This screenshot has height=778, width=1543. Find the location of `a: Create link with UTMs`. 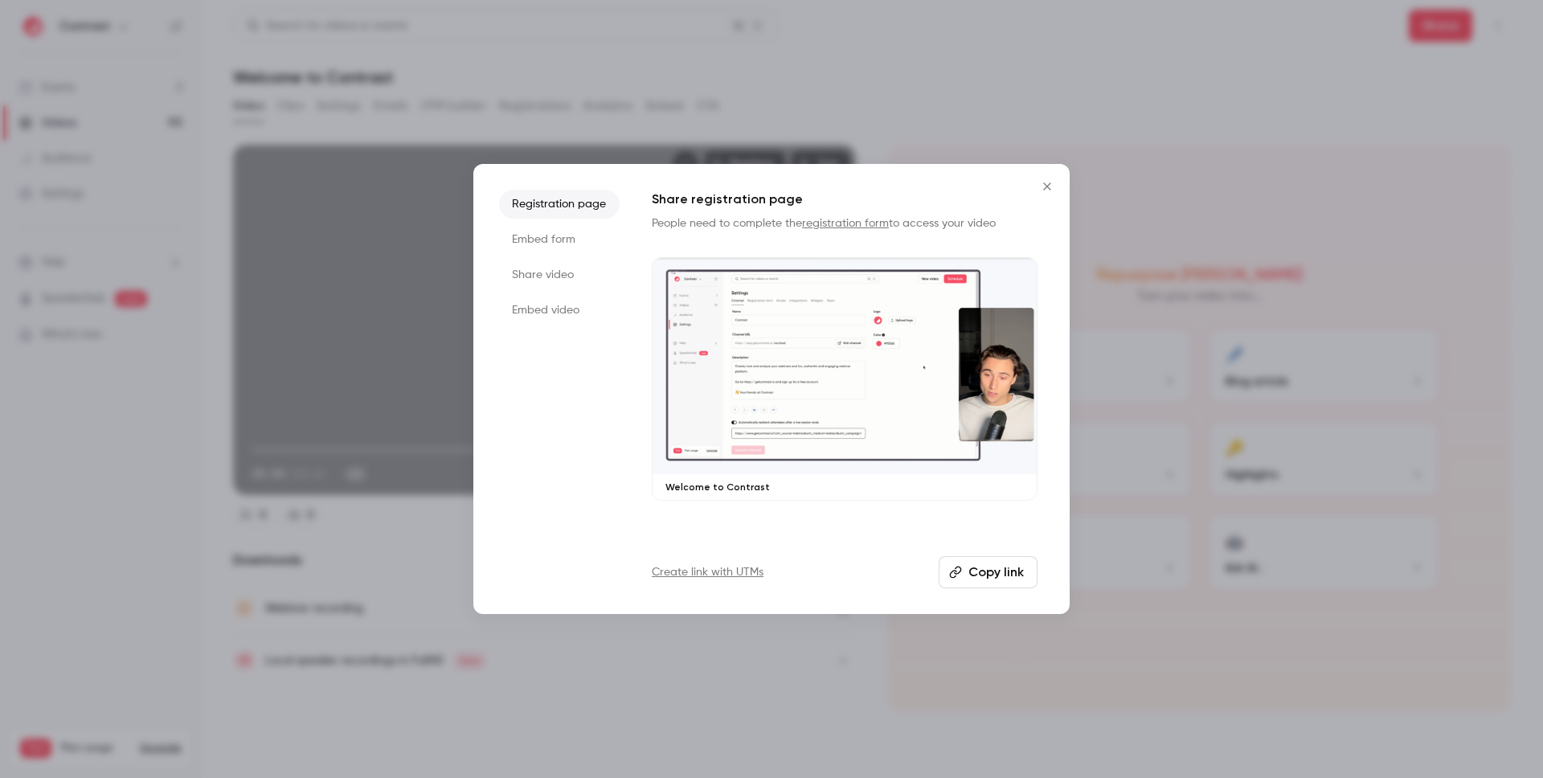

a: Create link with UTMs is located at coordinates (707, 572).